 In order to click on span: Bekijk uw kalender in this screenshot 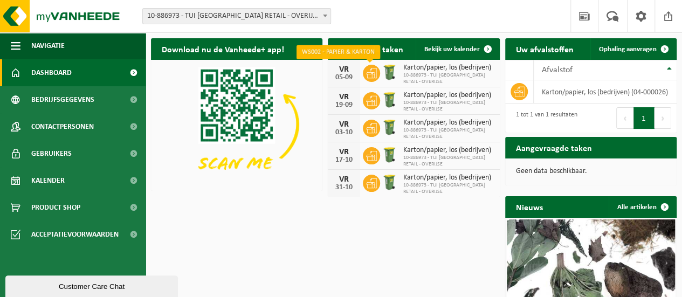, I will do `click(452, 49)`.